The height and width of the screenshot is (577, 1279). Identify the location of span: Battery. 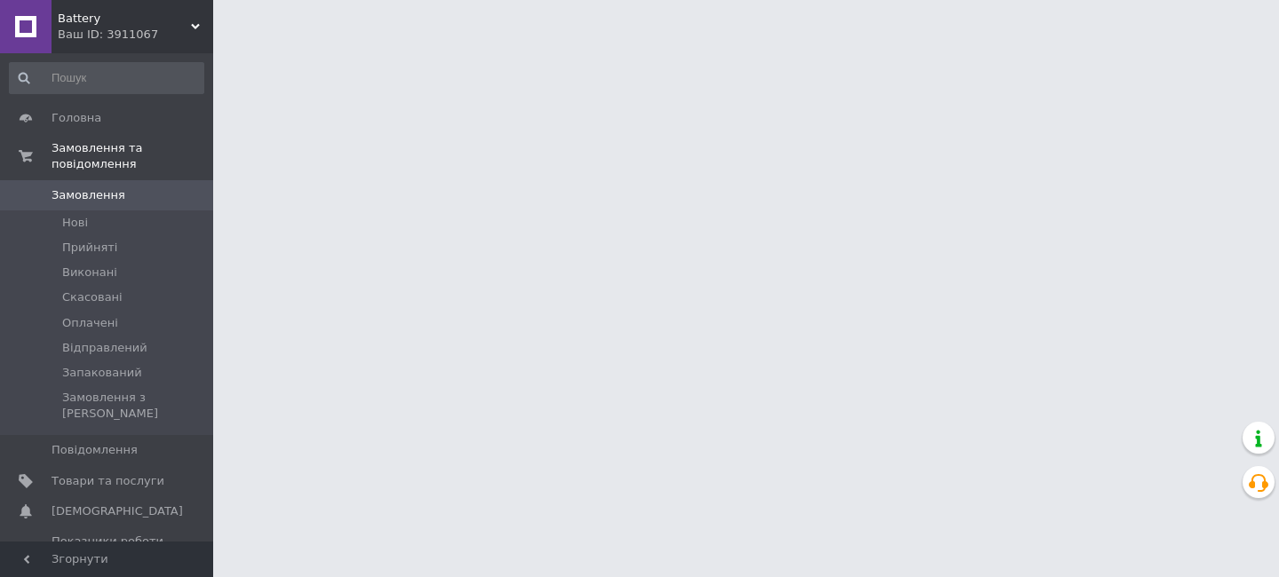
(124, 19).